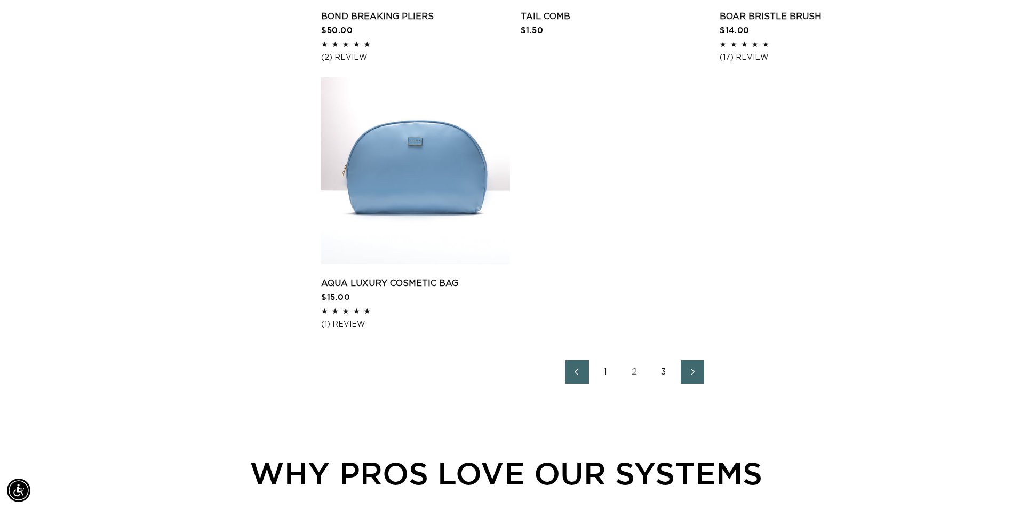  I want to click on a: Next page, so click(693, 372).